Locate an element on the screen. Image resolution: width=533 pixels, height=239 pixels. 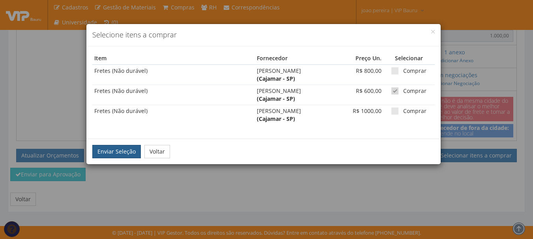
td: R$ 600,00 is located at coordinates (362, 95).